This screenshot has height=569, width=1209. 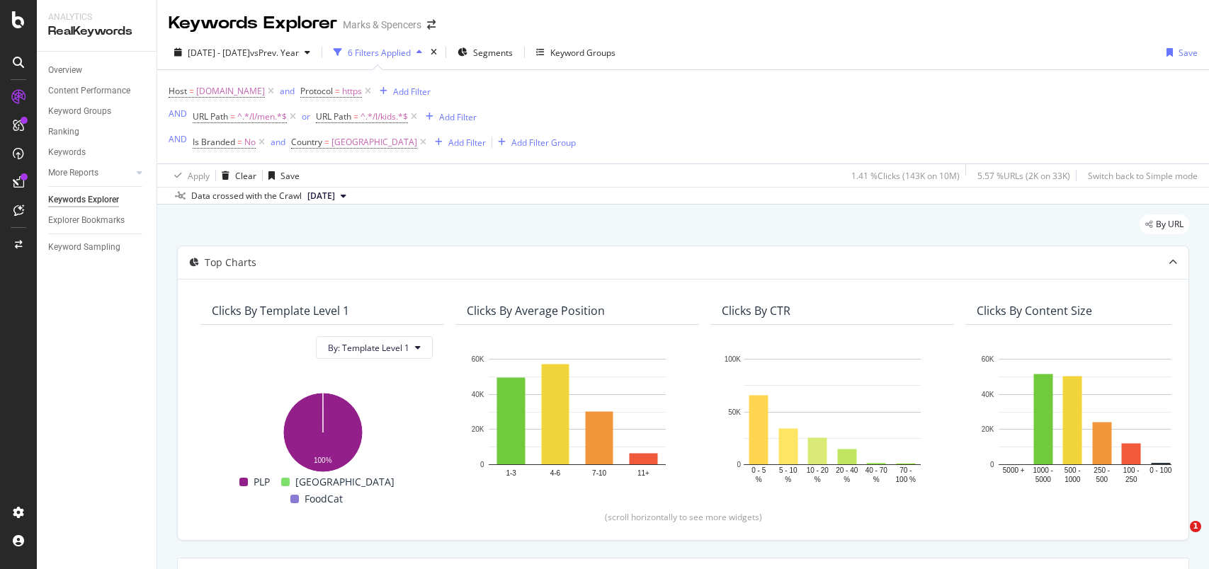 I want to click on div: Clicks By Average Position, so click(x=535, y=311).